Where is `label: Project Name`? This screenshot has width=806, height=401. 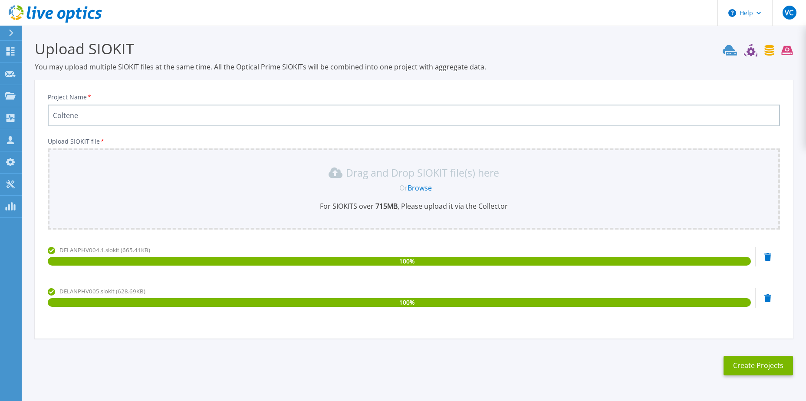 label: Project Name is located at coordinates (70, 97).